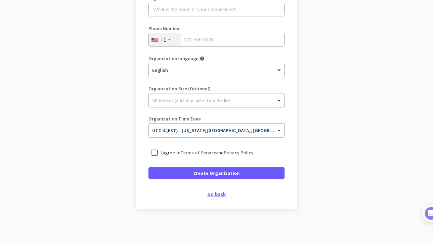  I want to click on a: Privacy Policy, so click(238, 152).